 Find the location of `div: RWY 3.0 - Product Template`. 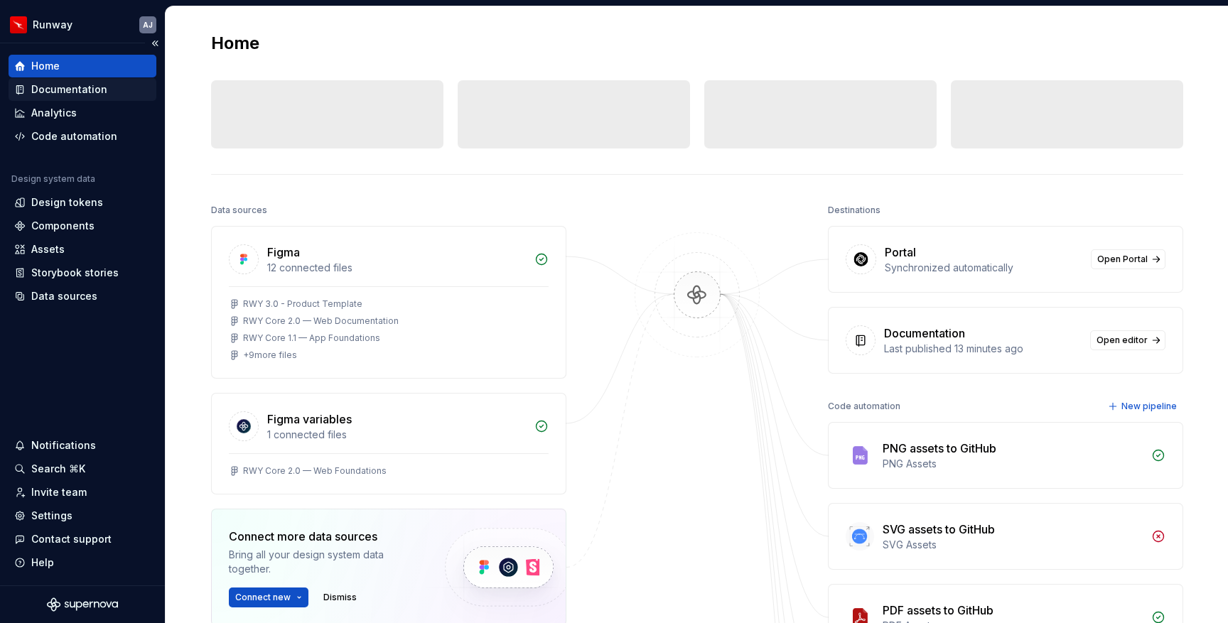

div: RWY 3.0 - Product Template is located at coordinates (303, 304).